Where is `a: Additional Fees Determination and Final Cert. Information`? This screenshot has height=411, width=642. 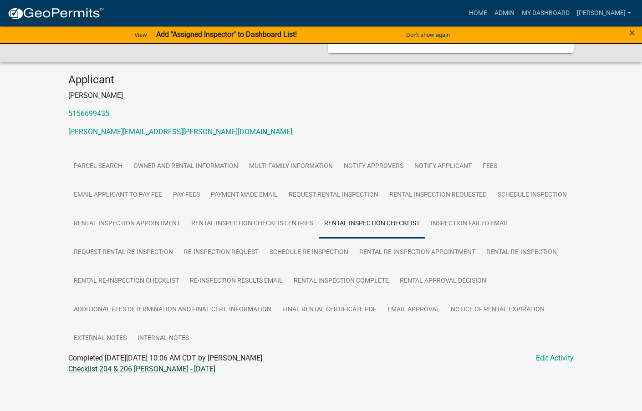
a: Additional Fees Determination and Final Cert. Information is located at coordinates (172, 310).